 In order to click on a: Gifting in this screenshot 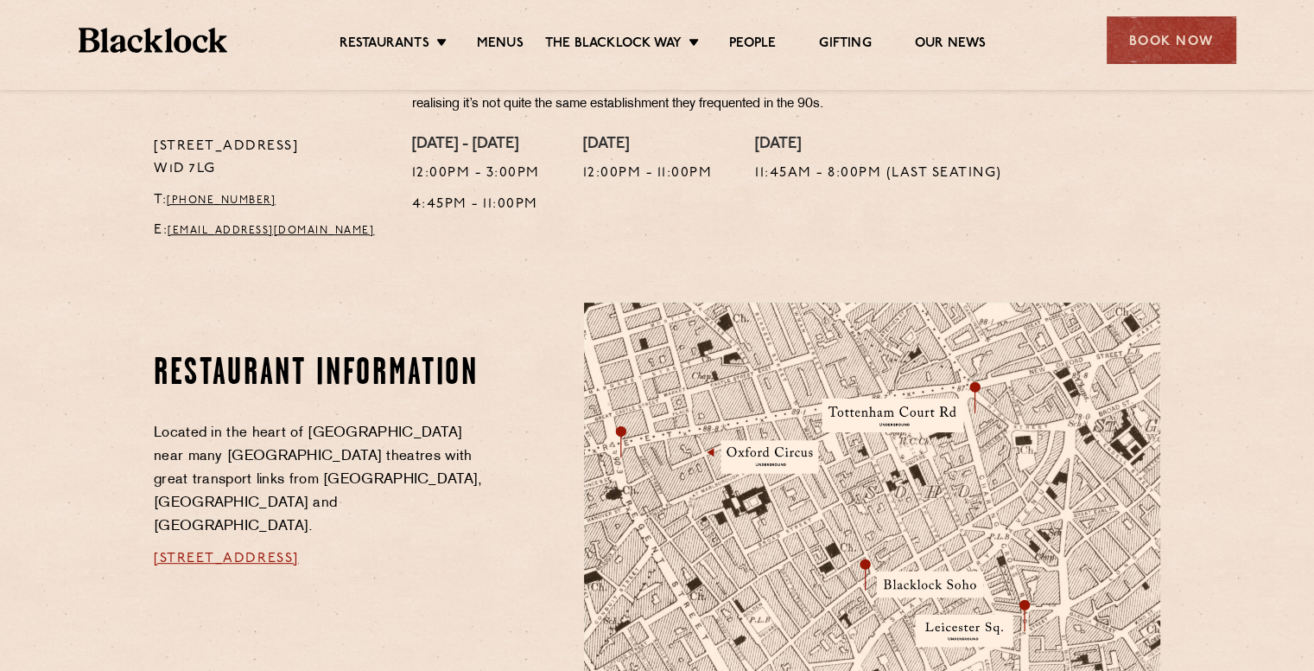, I will do `click(845, 45)`.